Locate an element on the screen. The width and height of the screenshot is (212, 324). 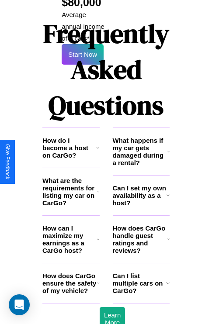
p: Average annual income of 9 cars* is located at coordinates (84, 26).